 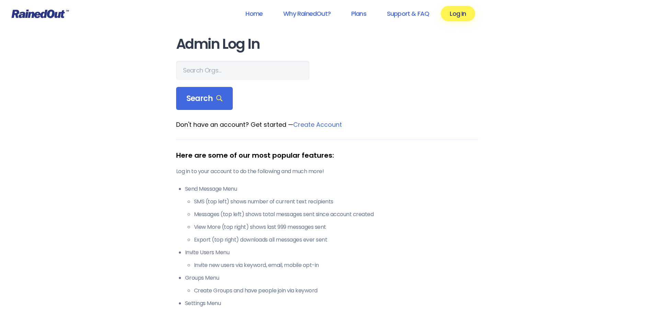 What do you see at coordinates (336, 227) in the screenshot?
I see `li: View More (top right) shows last 999 messages sent` at bounding box center [336, 227].